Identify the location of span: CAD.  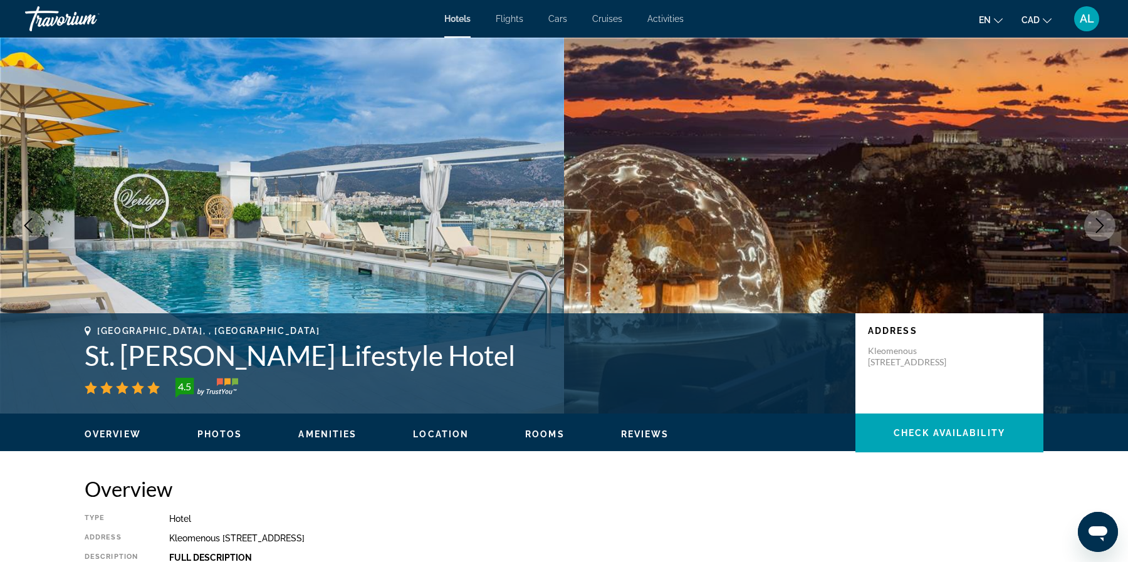
(1030, 20).